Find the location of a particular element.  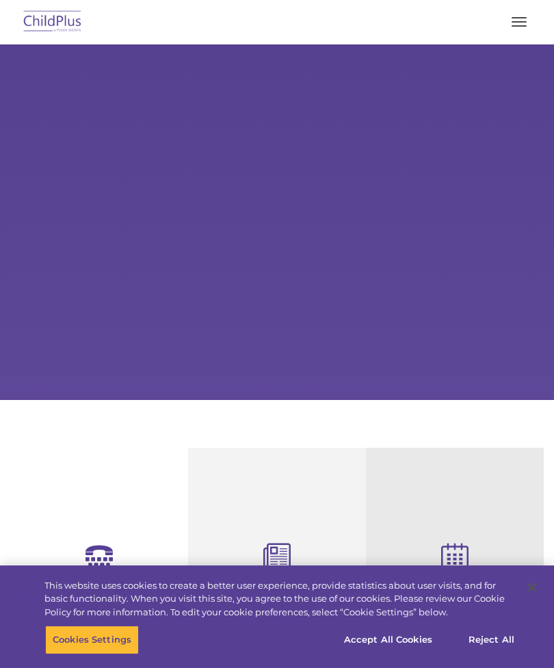

img: ChildPlus by Procare Solutions is located at coordinates (53, 22).